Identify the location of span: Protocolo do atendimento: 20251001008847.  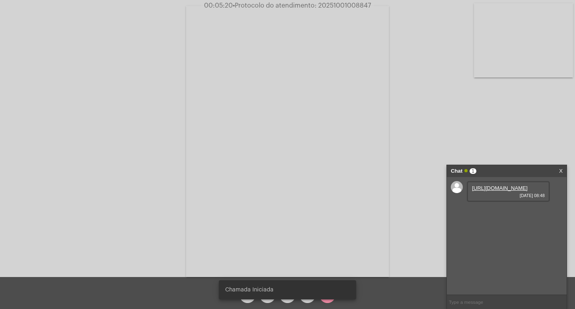
(302, 6).